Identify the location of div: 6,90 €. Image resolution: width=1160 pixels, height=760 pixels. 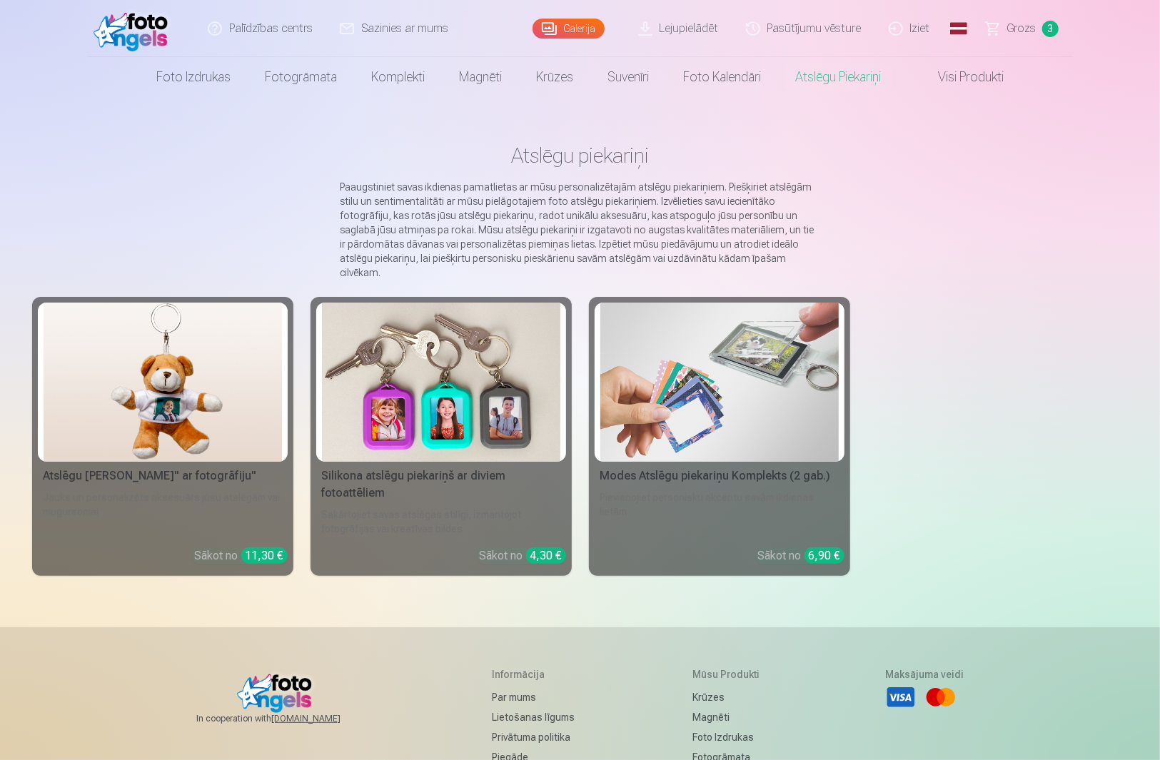
(825, 556).